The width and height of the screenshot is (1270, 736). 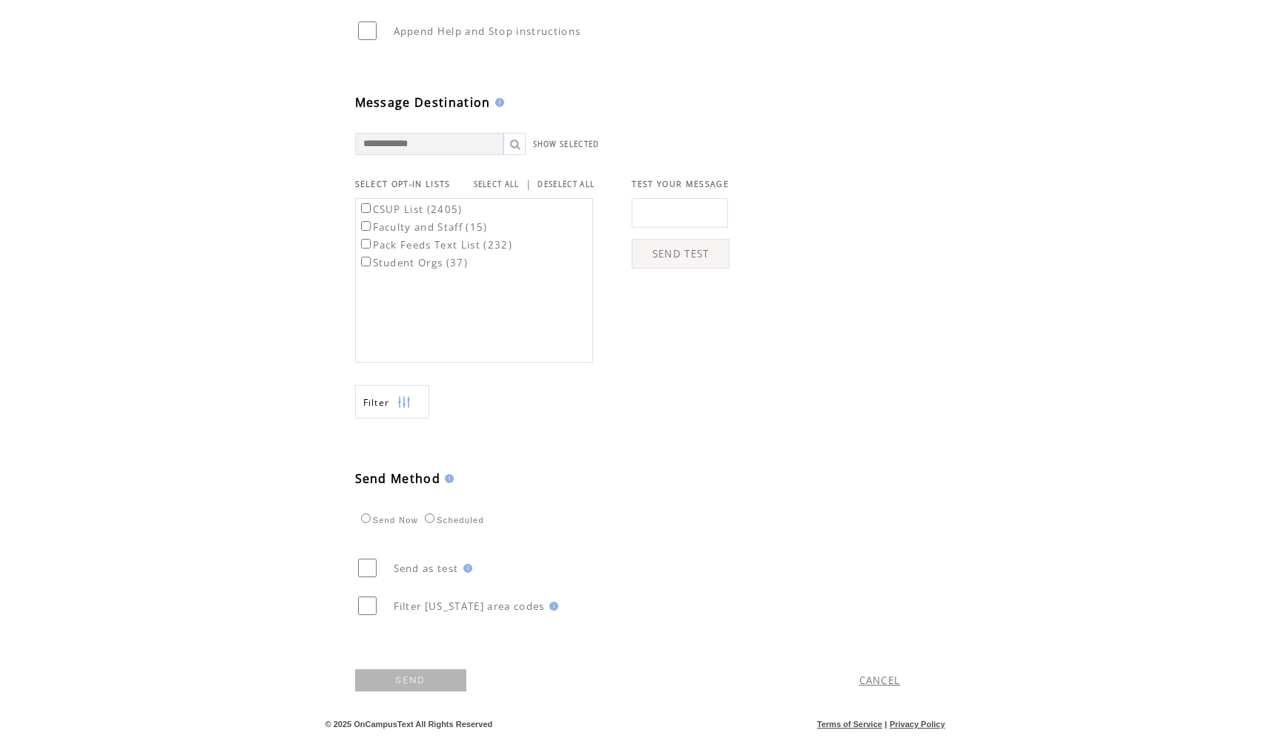 What do you see at coordinates (680, 184) in the screenshot?
I see `span: TEST YOUR MESSAGE` at bounding box center [680, 184].